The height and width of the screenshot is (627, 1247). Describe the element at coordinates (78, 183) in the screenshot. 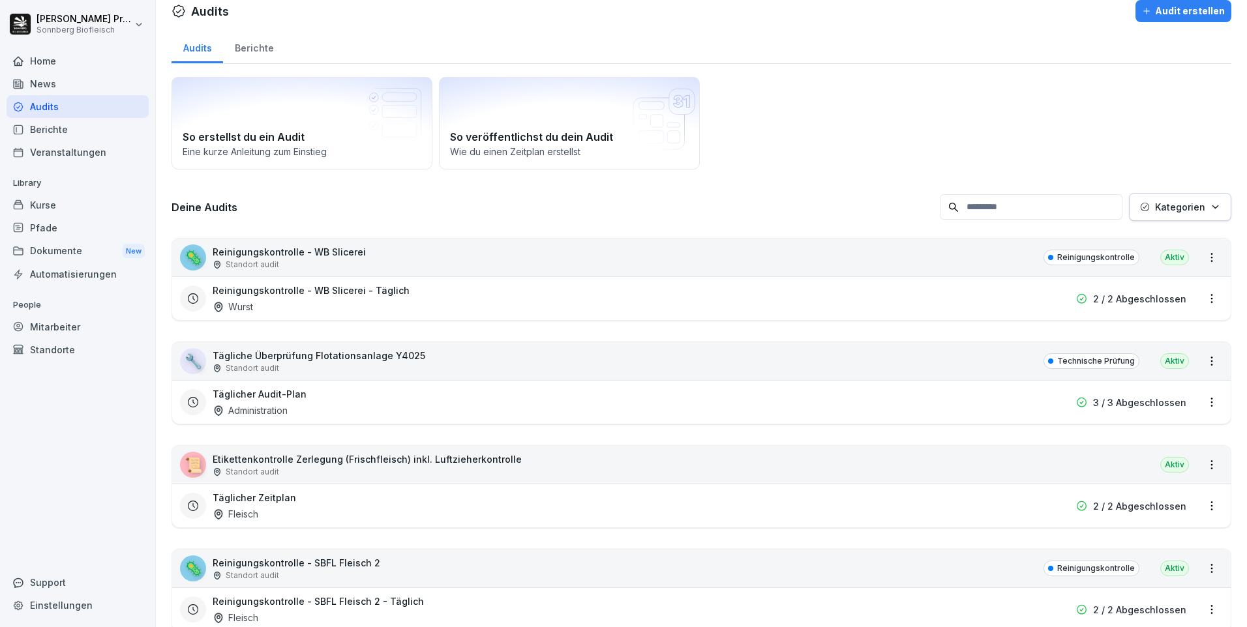

I see `p: Library` at that location.